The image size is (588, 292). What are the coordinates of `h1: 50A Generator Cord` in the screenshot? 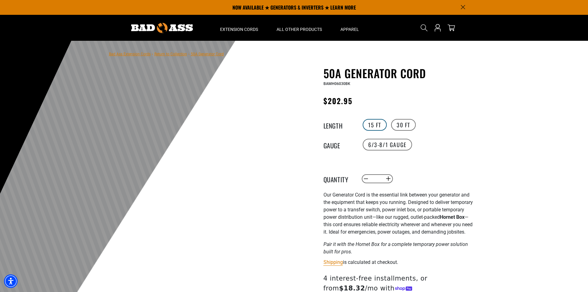 It's located at (399, 73).